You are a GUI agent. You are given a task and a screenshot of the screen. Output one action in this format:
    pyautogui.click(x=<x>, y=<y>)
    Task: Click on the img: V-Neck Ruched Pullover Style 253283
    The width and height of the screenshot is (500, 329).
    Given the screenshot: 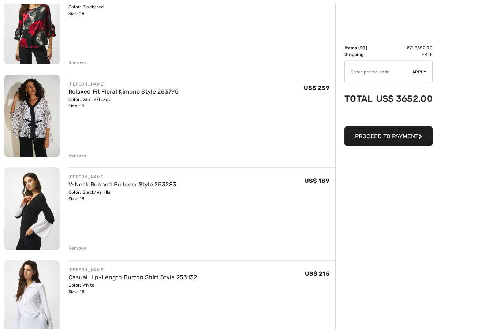 What is the action you would take?
    pyautogui.click(x=32, y=209)
    